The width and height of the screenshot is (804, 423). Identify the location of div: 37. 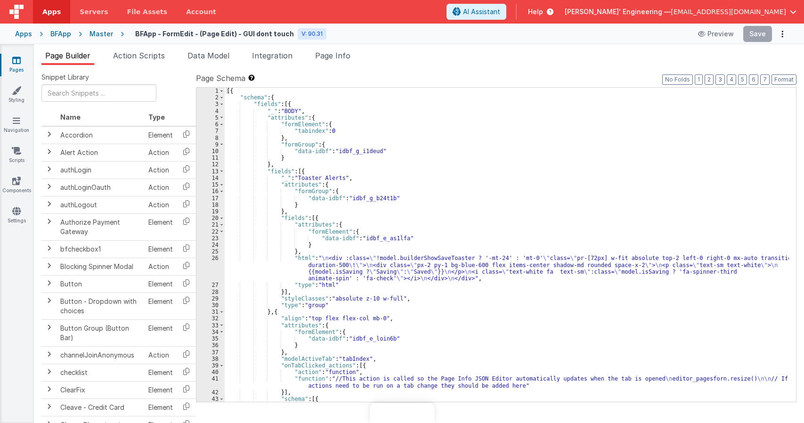
(211, 352).